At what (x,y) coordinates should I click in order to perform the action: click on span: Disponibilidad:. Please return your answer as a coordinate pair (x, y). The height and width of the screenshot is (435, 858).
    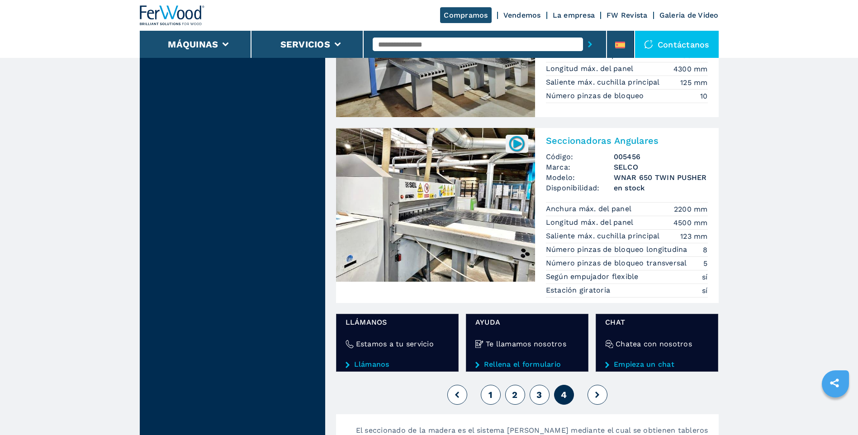
    Looking at the image, I should click on (580, 188).